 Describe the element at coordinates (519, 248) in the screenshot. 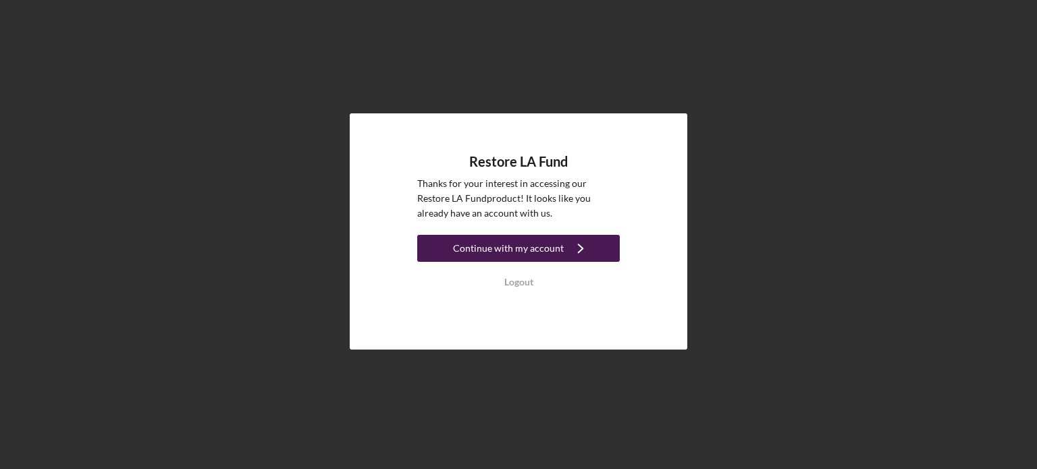

I see `button: Continue with my account` at that location.